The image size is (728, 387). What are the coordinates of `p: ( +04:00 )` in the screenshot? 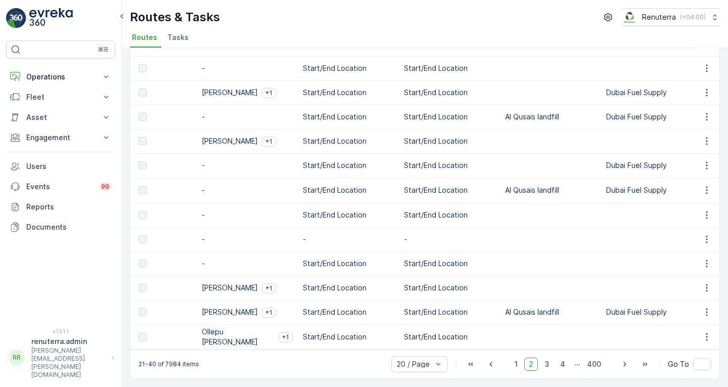 It's located at (693, 17).